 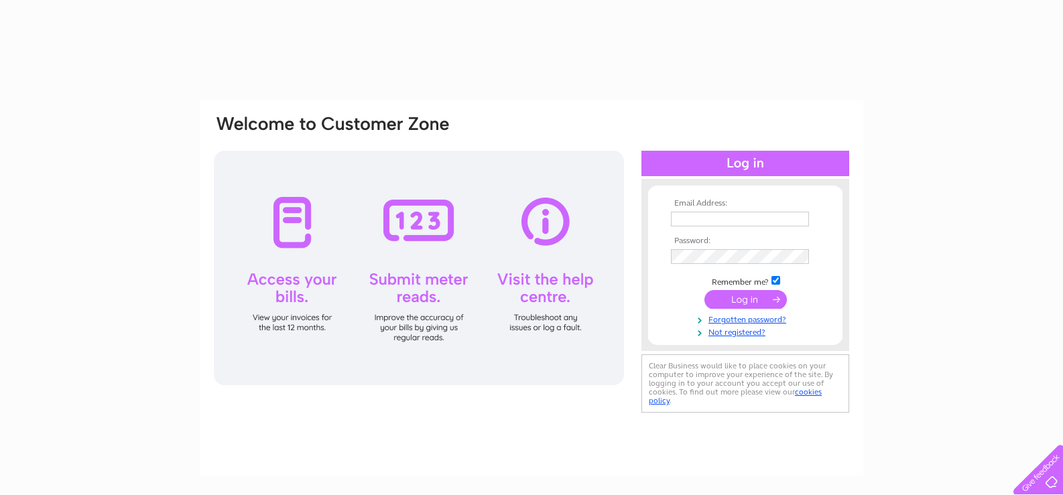 I want to click on a: Not registered?, so click(x=747, y=331).